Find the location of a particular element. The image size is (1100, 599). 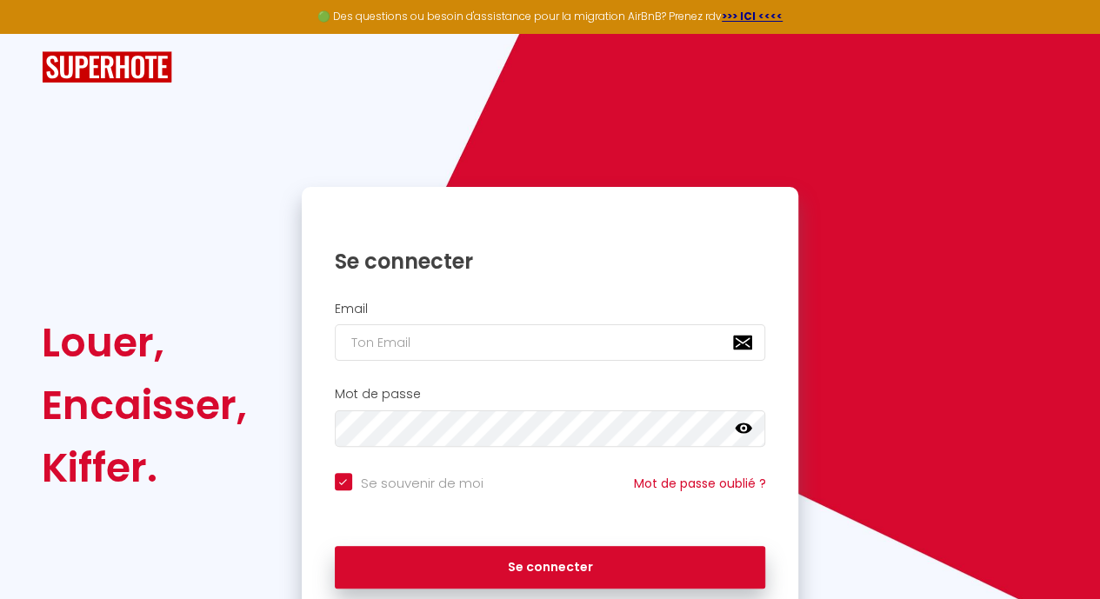

div: Kiffer. is located at coordinates (144, 468).